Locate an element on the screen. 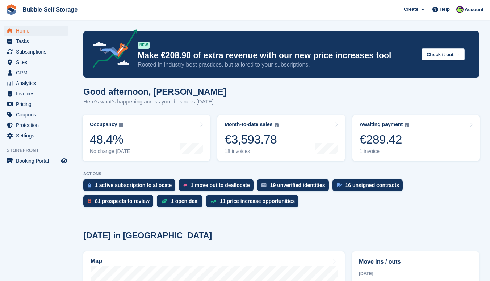  span: Account is located at coordinates (474, 10).